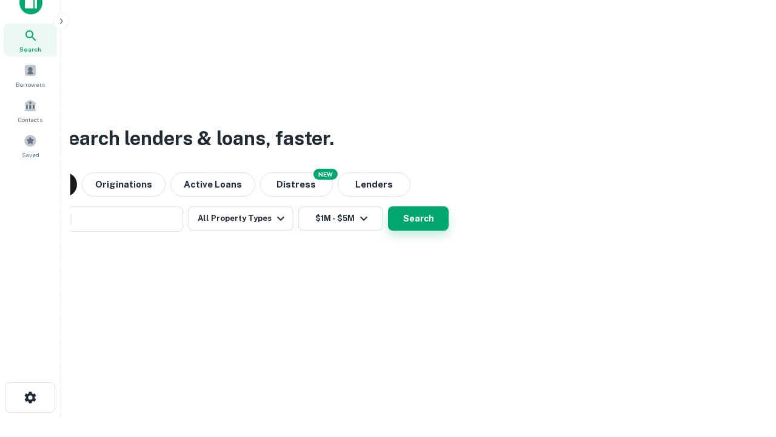 The width and height of the screenshot is (776, 437). Describe the element at coordinates (195, 138) in the screenshot. I see `h3: Search lenders & loans, faster.` at that location.